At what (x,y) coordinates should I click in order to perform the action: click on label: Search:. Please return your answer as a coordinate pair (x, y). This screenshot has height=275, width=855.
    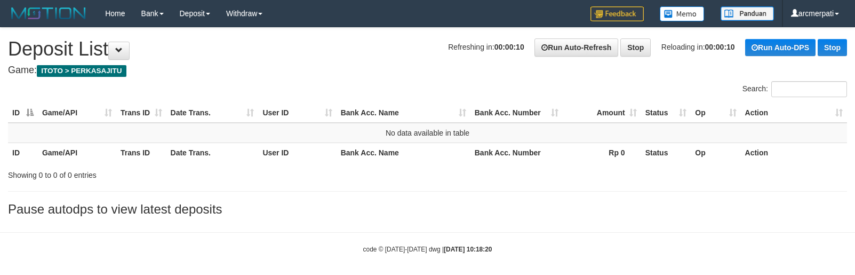
    Looking at the image, I should click on (795, 89).